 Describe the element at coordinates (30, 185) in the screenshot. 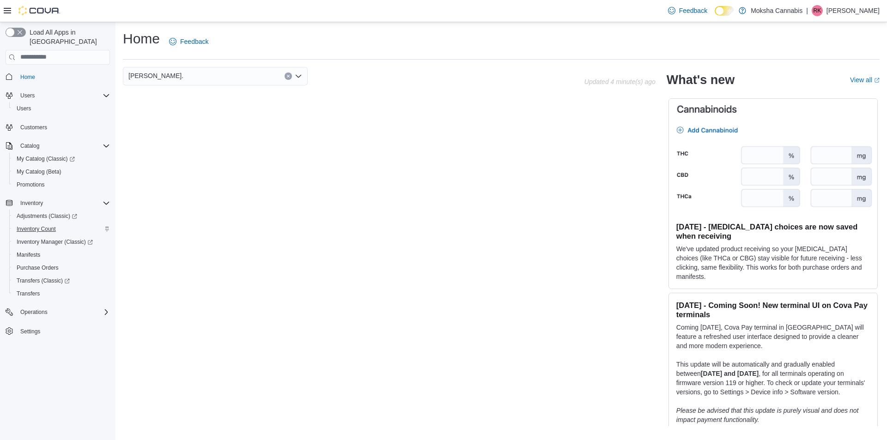

I see `a: Promotions` at that location.